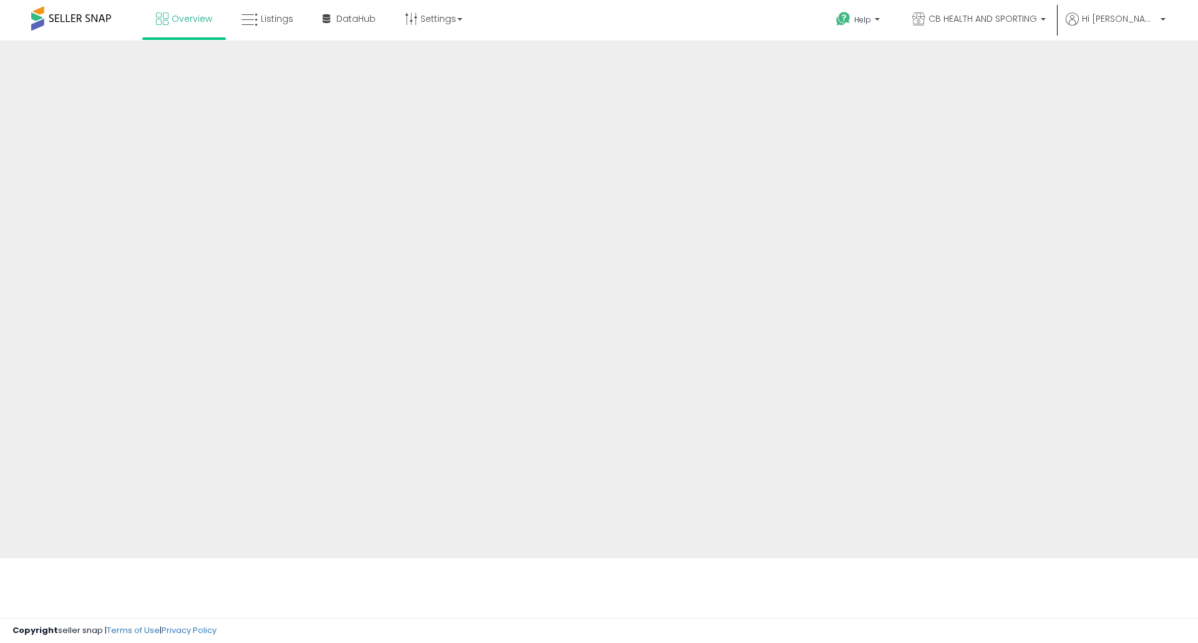 The image size is (1198, 643). Describe the element at coordinates (843, 19) in the screenshot. I see `i: Get Help` at that location.